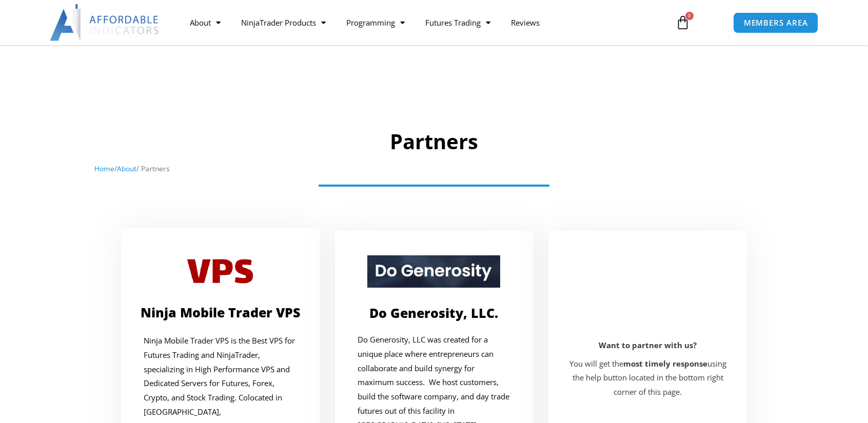 This screenshot has height=423, width=868. I want to click on a: Do Generosity, LLC., so click(433, 313).